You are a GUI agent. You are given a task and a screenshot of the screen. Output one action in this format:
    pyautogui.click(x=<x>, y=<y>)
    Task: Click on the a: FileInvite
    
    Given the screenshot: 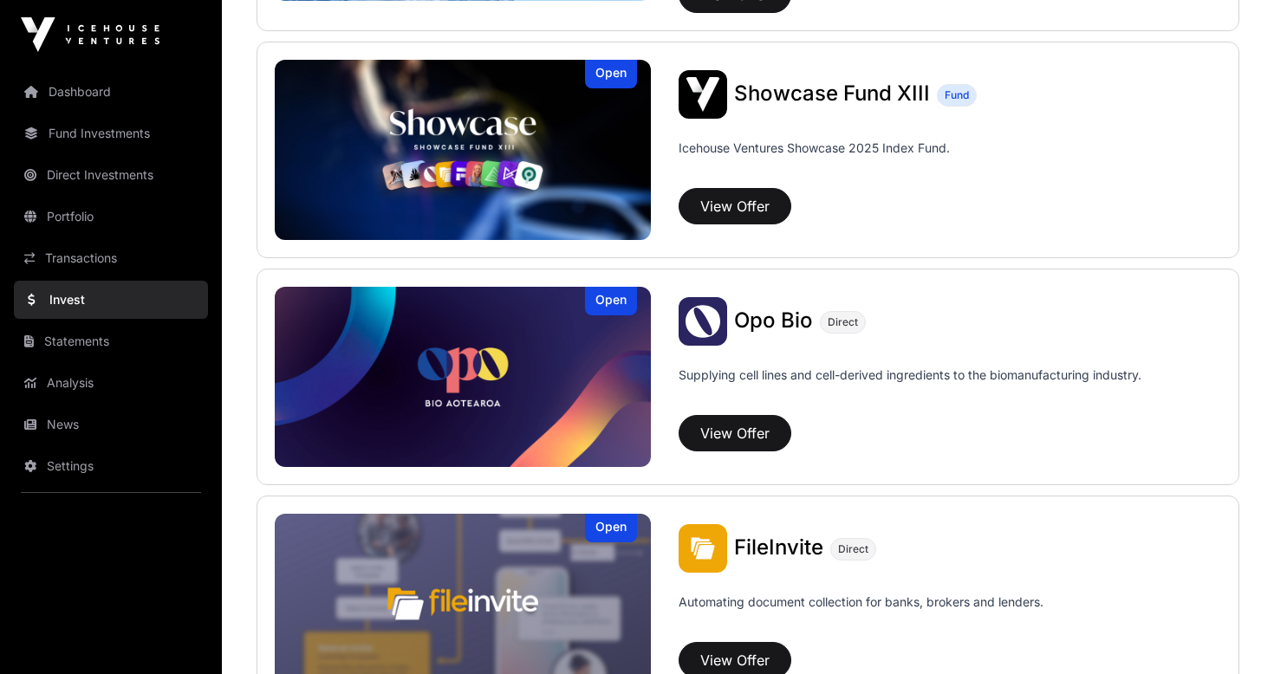 What is the action you would take?
    pyautogui.click(x=778, y=549)
    